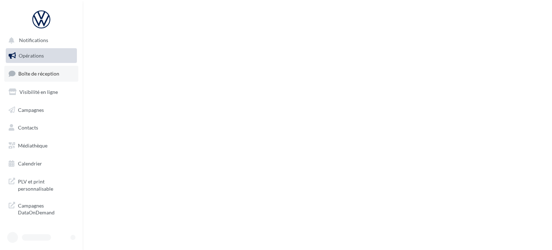  Describe the element at coordinates (30, 163) in the screenshot. I see `span: Calendrier` at that location.